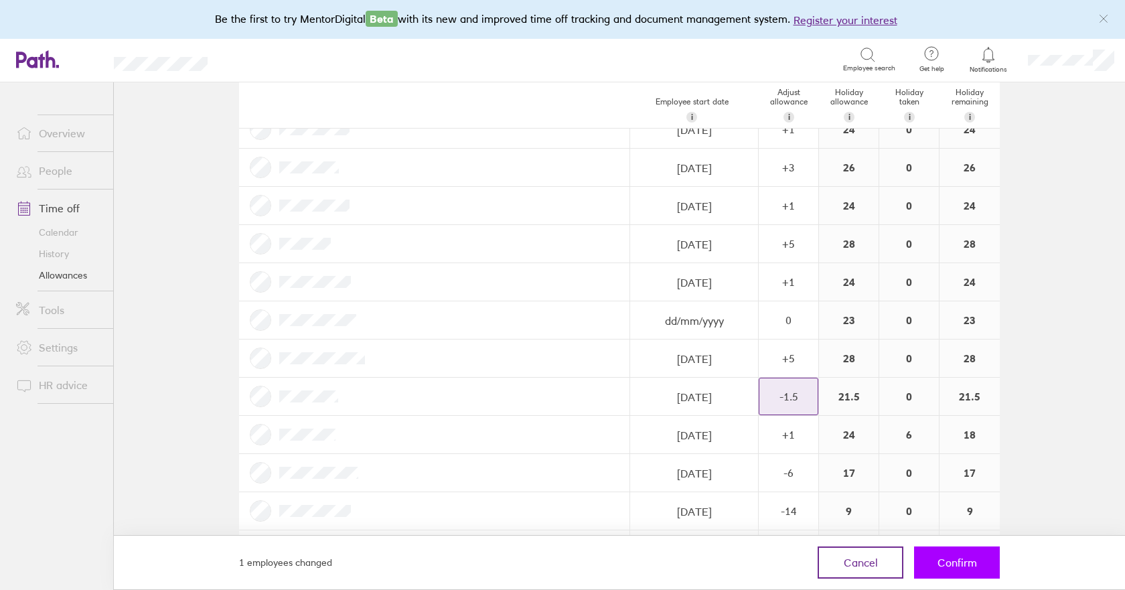 The image size is (1125, 590). Describe the element at coordinates (909, 105) in the screenshot. I see `div: Holiday taken` at that location.